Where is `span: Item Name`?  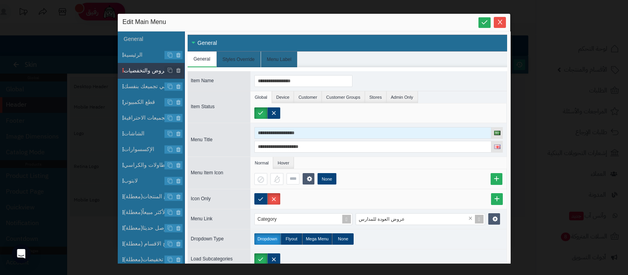
span: Item Name is located at coordinates (202, 81).